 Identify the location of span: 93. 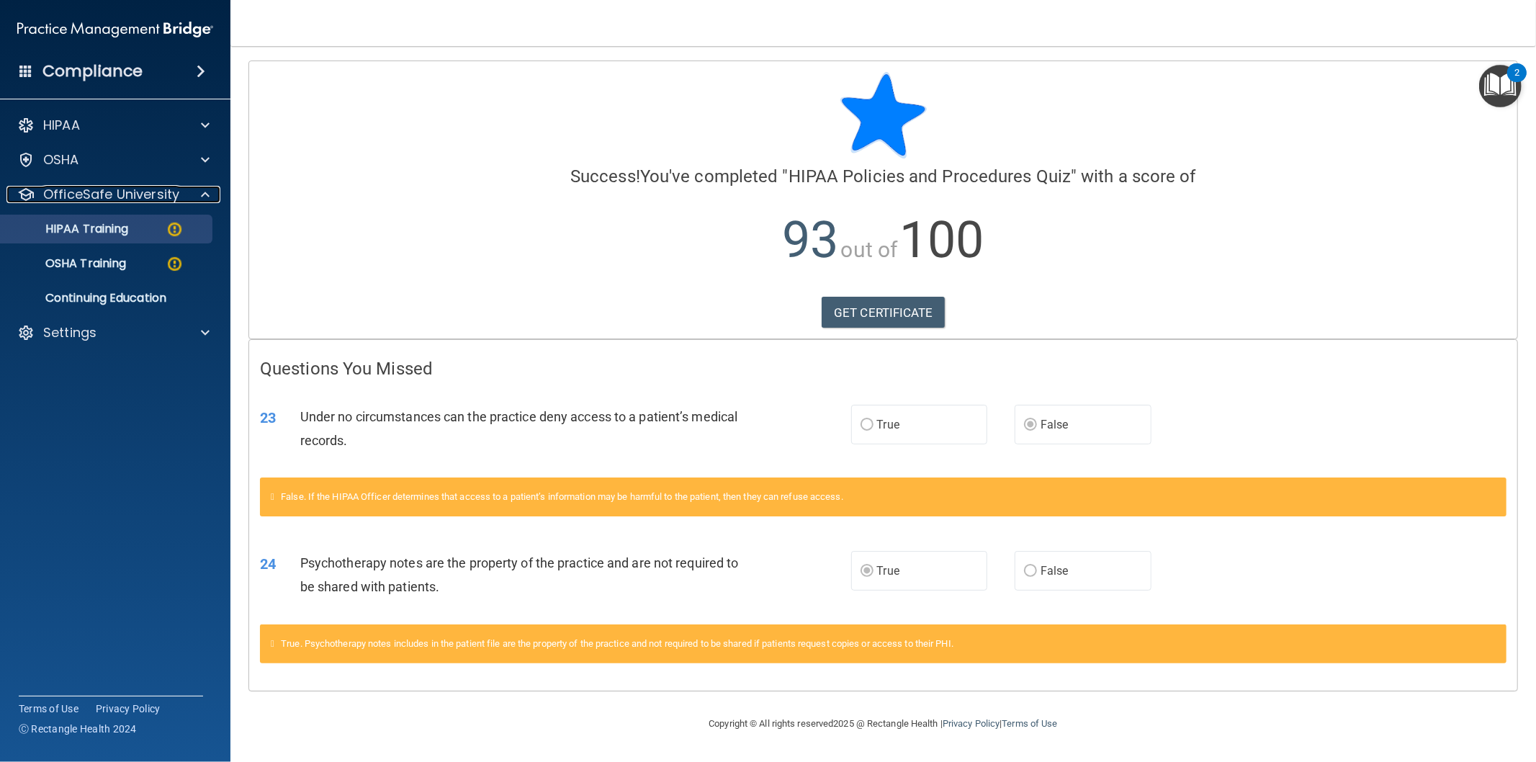
(810, 240).